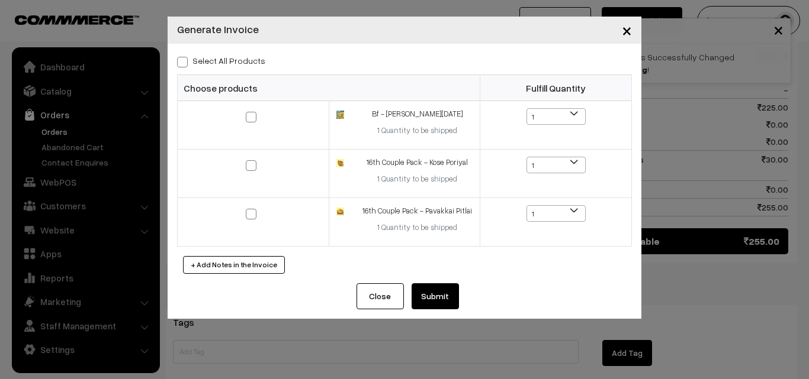 The height and width of the screenshot is (379, 809). Describe the element at coordinates (417, 211) in the screenshot. I see `div: 16th Couple Pack - Pavakkai Pitlai` at that location.